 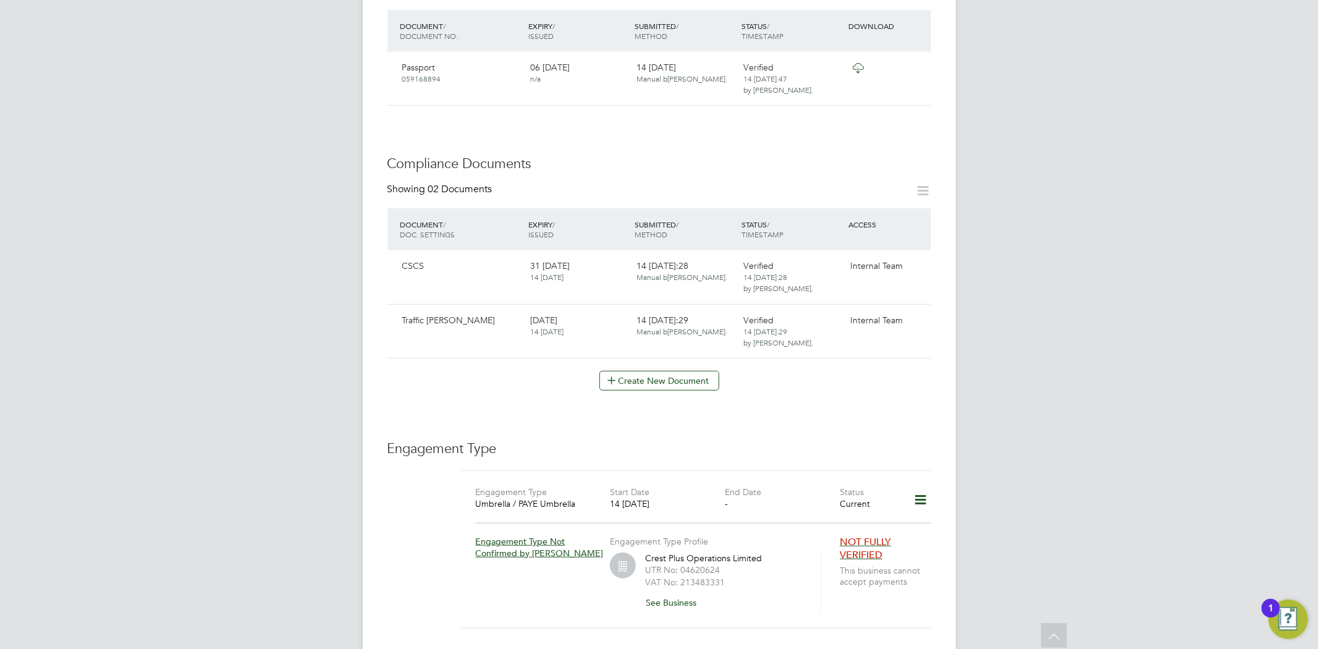 I want to click on h3: Compliance Documents, so click(x=659, y=164).